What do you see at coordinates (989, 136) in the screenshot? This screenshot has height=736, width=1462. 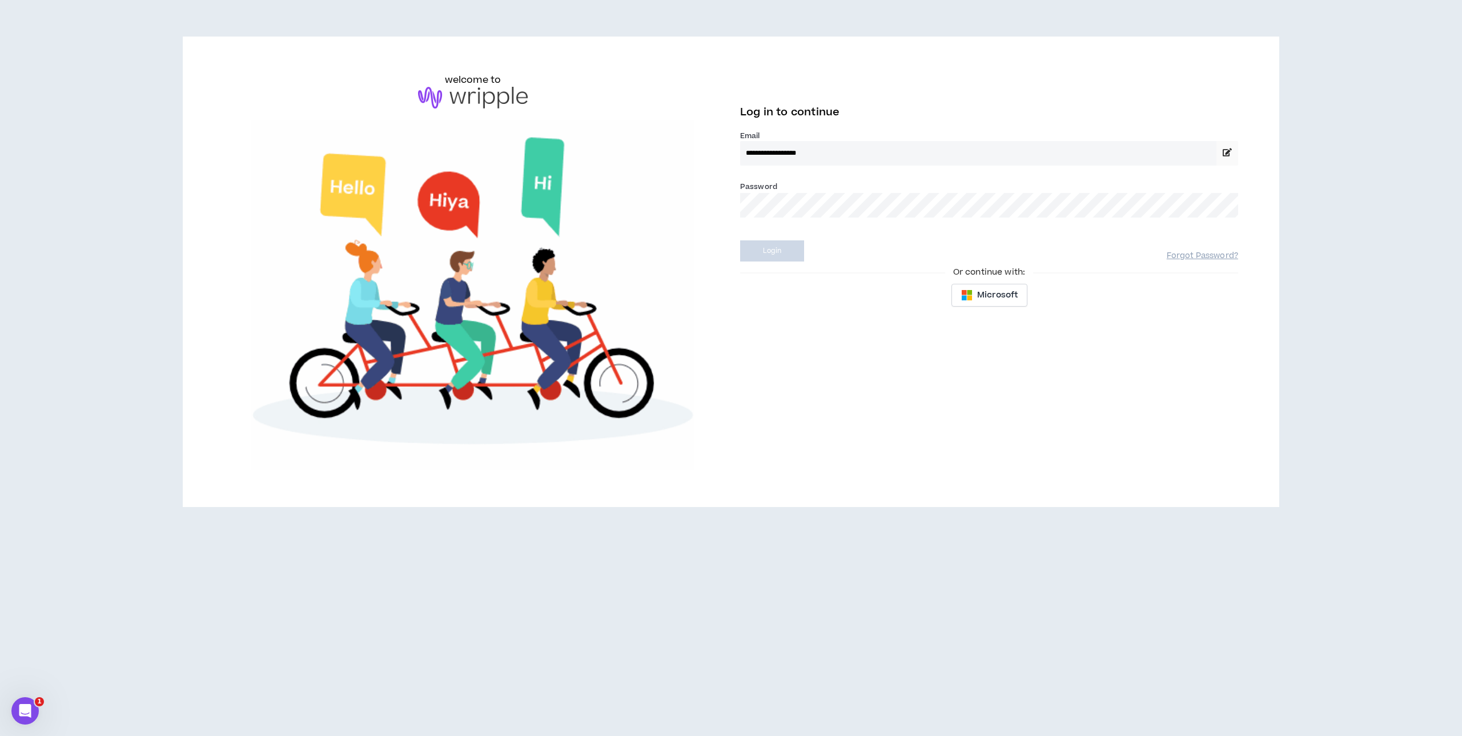 I see `label: Email` at bounding box center [989, 136].